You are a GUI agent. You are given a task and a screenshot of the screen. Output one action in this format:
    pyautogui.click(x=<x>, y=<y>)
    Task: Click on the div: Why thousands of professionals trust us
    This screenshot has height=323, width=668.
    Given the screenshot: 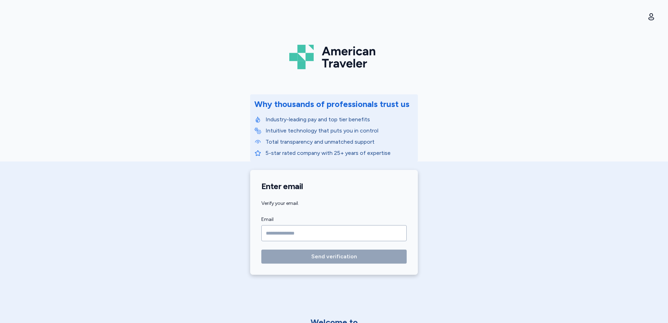 What is the action you would take?
    pyautogui.click(x=332, y=104)
    